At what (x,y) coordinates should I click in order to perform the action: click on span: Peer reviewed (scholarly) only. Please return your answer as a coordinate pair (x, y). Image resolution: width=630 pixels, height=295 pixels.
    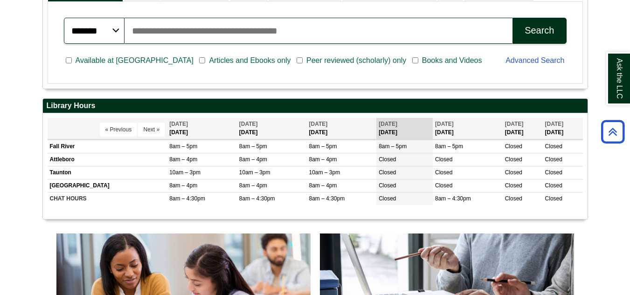
    Looking at the image, I should click on (356, 61).